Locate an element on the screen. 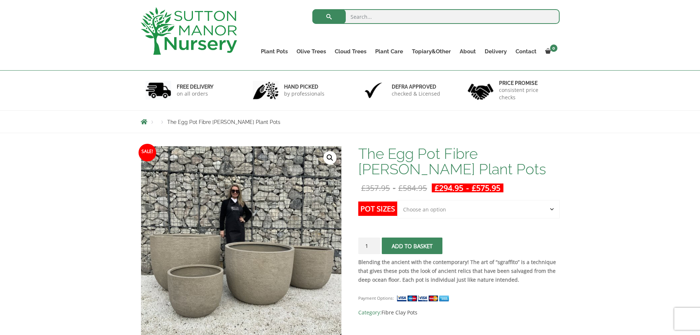 This screenshot has width=700, height=335. a: Topiary&Other is located at coordinates (431, 51).